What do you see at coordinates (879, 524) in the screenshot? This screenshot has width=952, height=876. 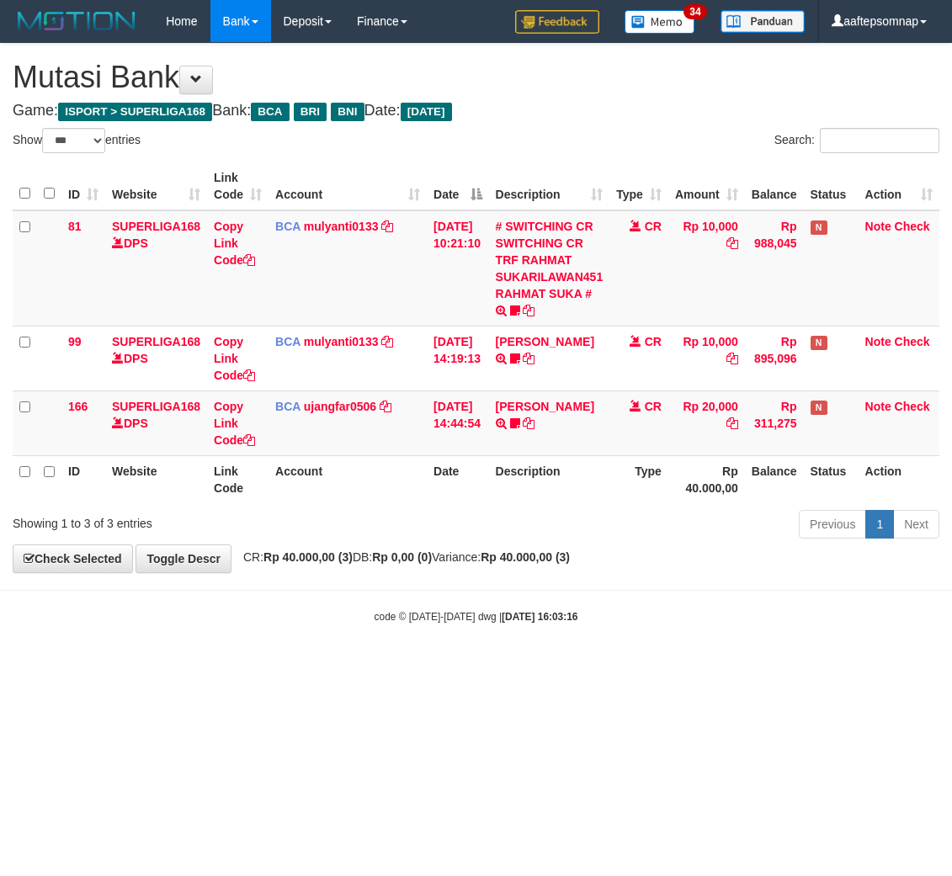 I see `a: 1` at bounding box center [879, 524].